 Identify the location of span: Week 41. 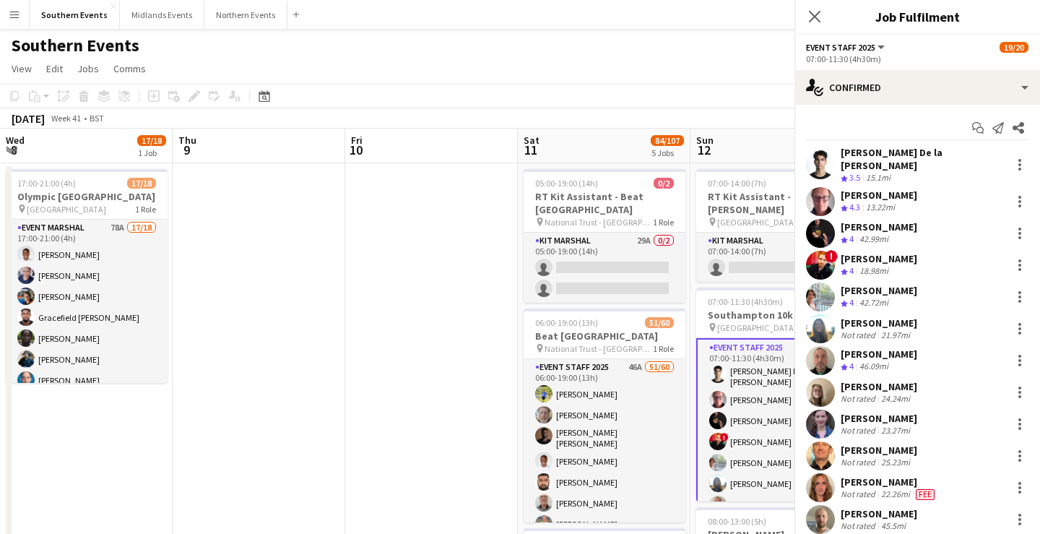
(66, 118).